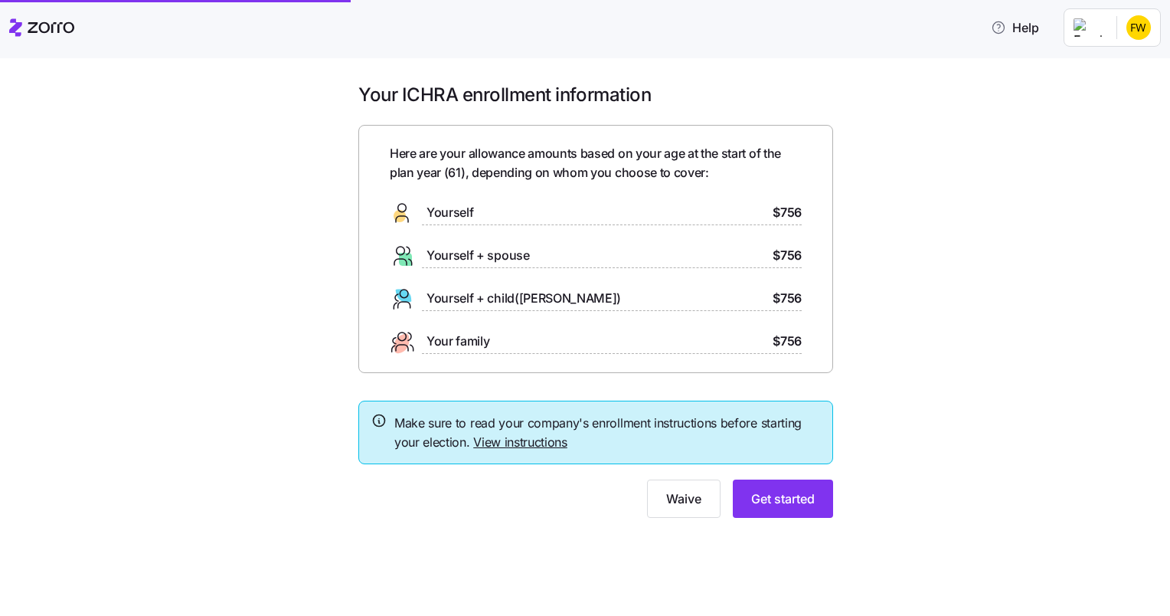 This screenshot has width=1170, height=616. Describe the element at coordinates (684, 498) in the screenshot. I see `button: Waive` at that location.